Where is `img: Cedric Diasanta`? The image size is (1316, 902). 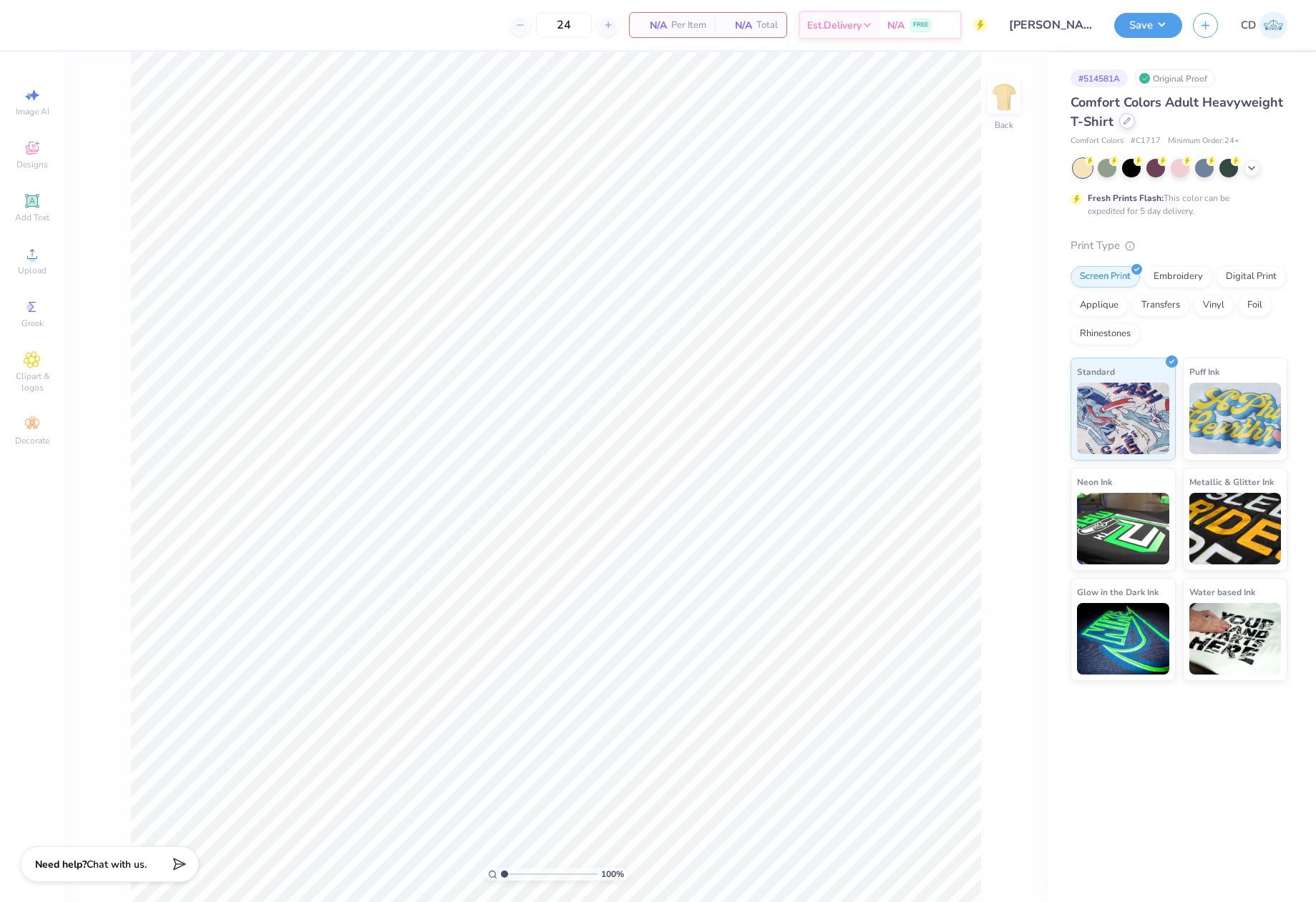 img: Cedric Diasanta is located at coordinates (1274, 25).